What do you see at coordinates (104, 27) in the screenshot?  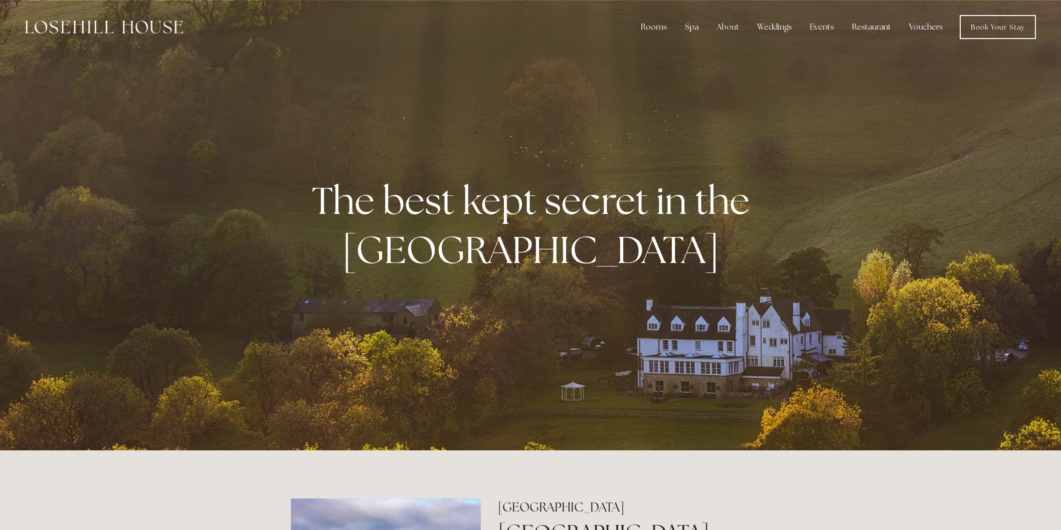 I see `img: Losehill House` at bounding box center [104, 27].